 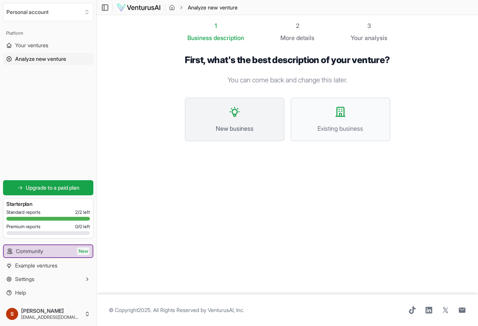 What do you see at coordinates (369, 26) in the screenshot?
I see `div: 3` at bounding box center [369, 26].